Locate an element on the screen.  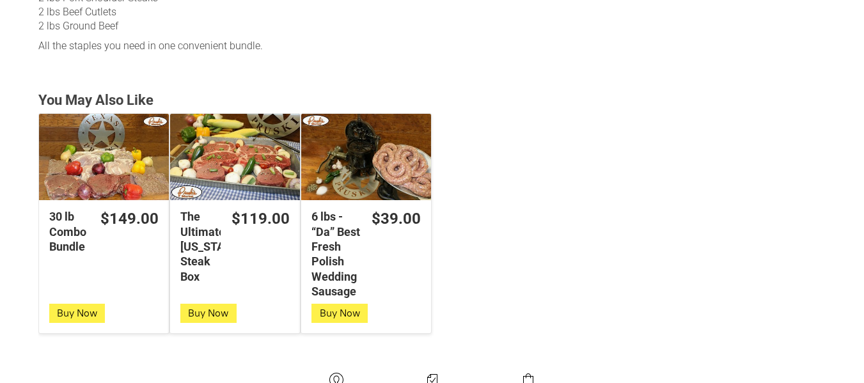
div: You May Also Like is located at coordinates (432, 100).